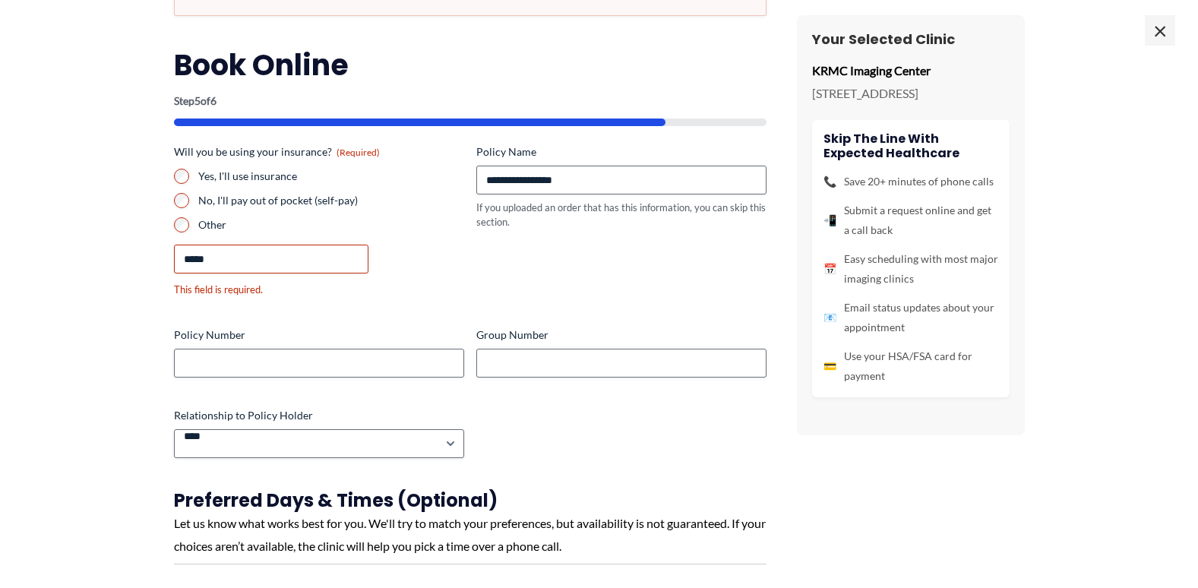 This screenshot has width=1198, height=588. I want to click on li: Easy scheduling with most major imaging clinics, so click(911, 269).